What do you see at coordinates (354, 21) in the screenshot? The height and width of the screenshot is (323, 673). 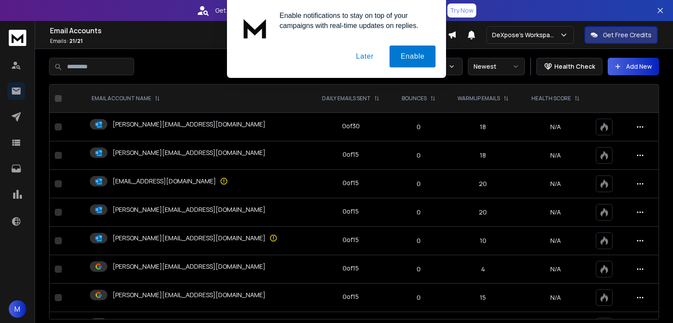 I see `div: Enable notifications to stay on top of your campaigns with real-time updates on replies.` at bounding box center [354, 21].